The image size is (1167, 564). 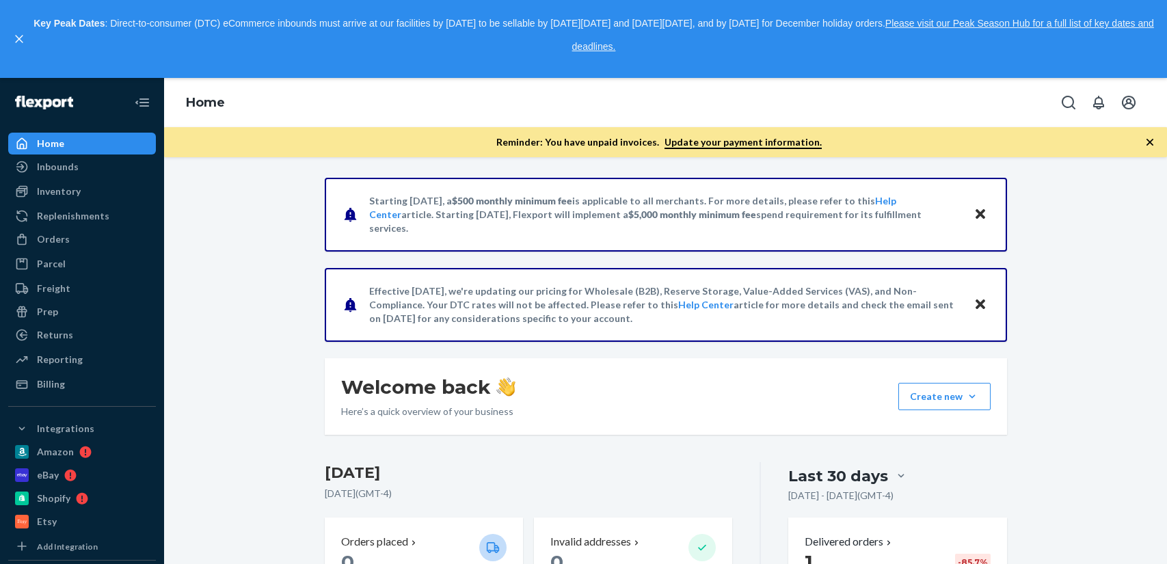 What do you see at coordinates (838, 476) in the screenshot?
I see `div: Last 30 days` at bounding box center [838, 476].